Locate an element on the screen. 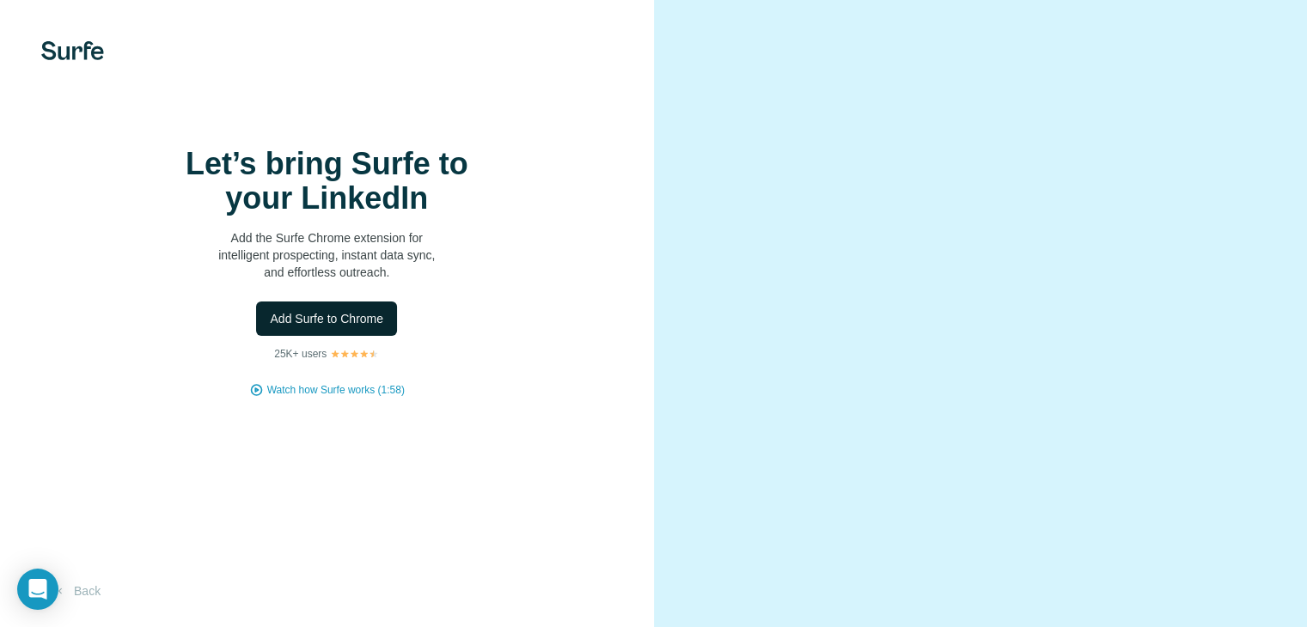  span: Add Surfe to Chrome is located at coordinates (327, 319).